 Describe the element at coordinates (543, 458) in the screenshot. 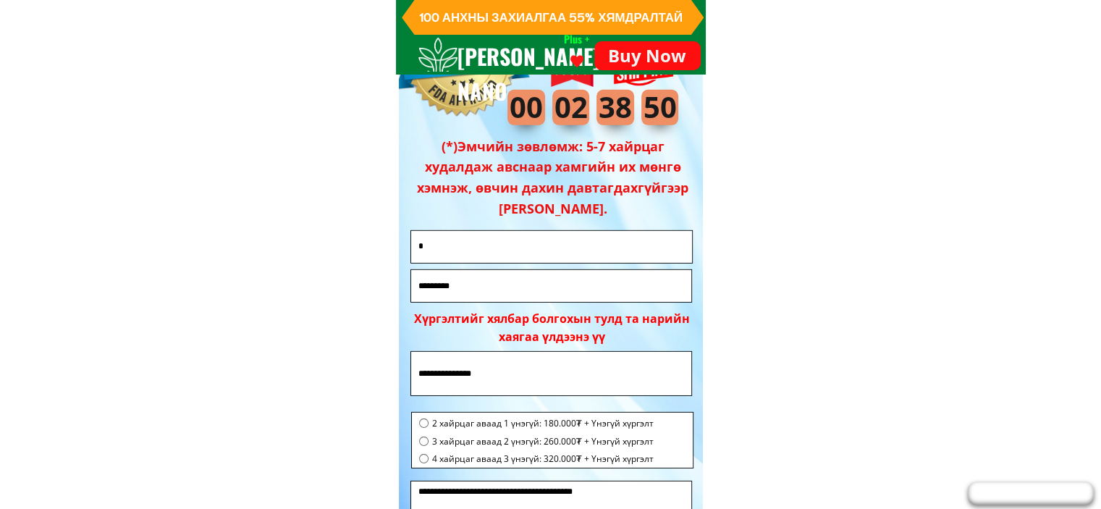

I see `span: 4 хайрцаг аваад 3 үнэгүй: 320.000₮ + Үнэгүй хүргэлт` at that location.